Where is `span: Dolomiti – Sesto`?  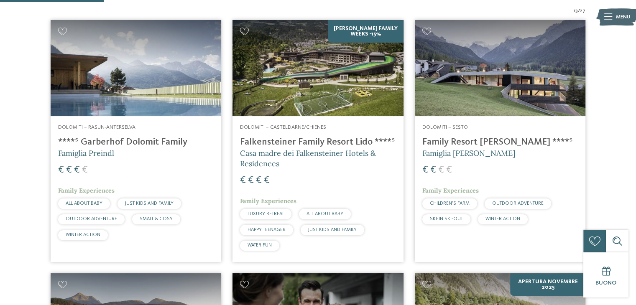
span: Dolomiti – Sesto is located at coordinates (445, 127).